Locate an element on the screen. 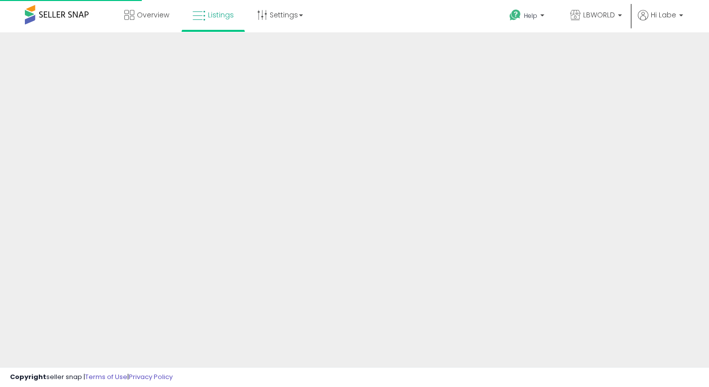 This screenshot has height=387, width=709. i: Get Help is located at coordinates (515, 15).